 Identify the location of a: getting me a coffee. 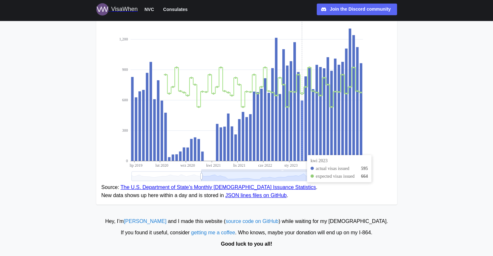
(213, 233).